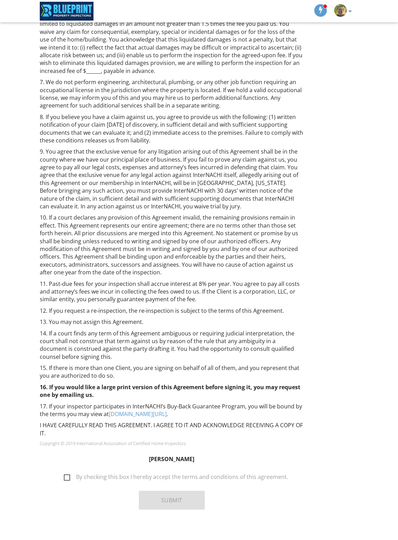 Image resolution: width=398 pixels, height=540 pixels. Describe the element at coordinates (172, 372) in the screenshot. I see `p: 15. If there is more than one Client, you are signing on behalf of all of them, and you represent...` at that location.